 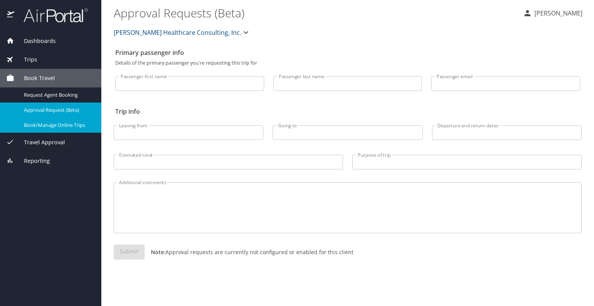 What do you see at coordinates (58, 125) in the screenshot?
I see `span: Book/Manage Online Trips` at bounding box center [58, 125].